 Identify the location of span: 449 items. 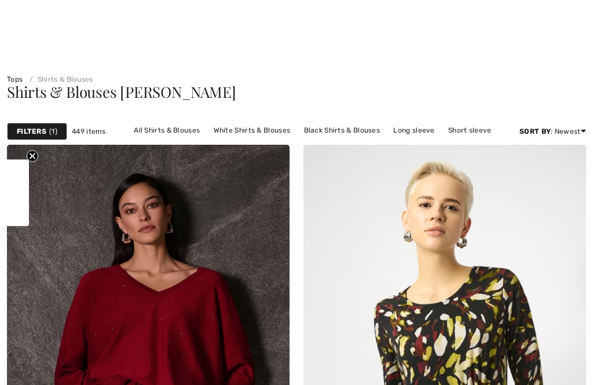
(89, 131).